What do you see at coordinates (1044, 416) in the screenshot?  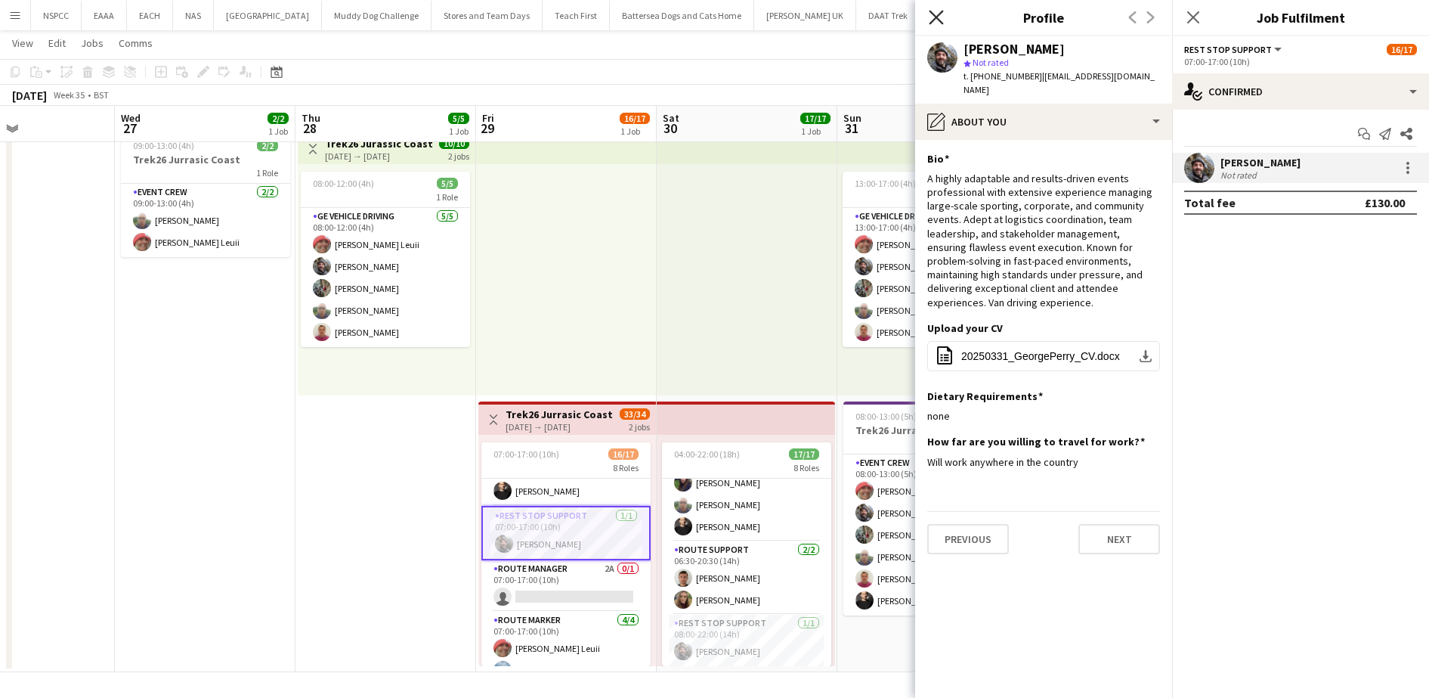 I see `div: none` at bounding box center [1044, 416].